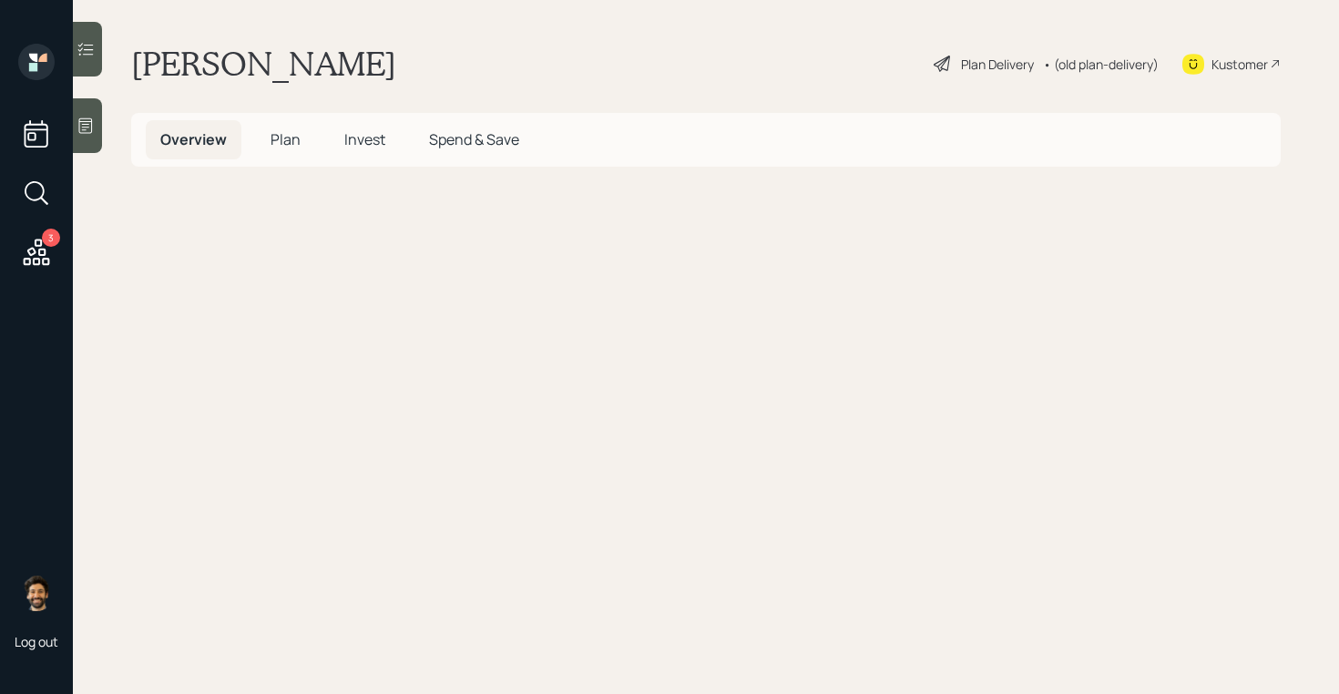 This screenshot has height=694, width=1339. What do you see at coordinates (1240, 64) in the screenshot?
I see `div: Kustomer` at bounding box center [1240, 64].